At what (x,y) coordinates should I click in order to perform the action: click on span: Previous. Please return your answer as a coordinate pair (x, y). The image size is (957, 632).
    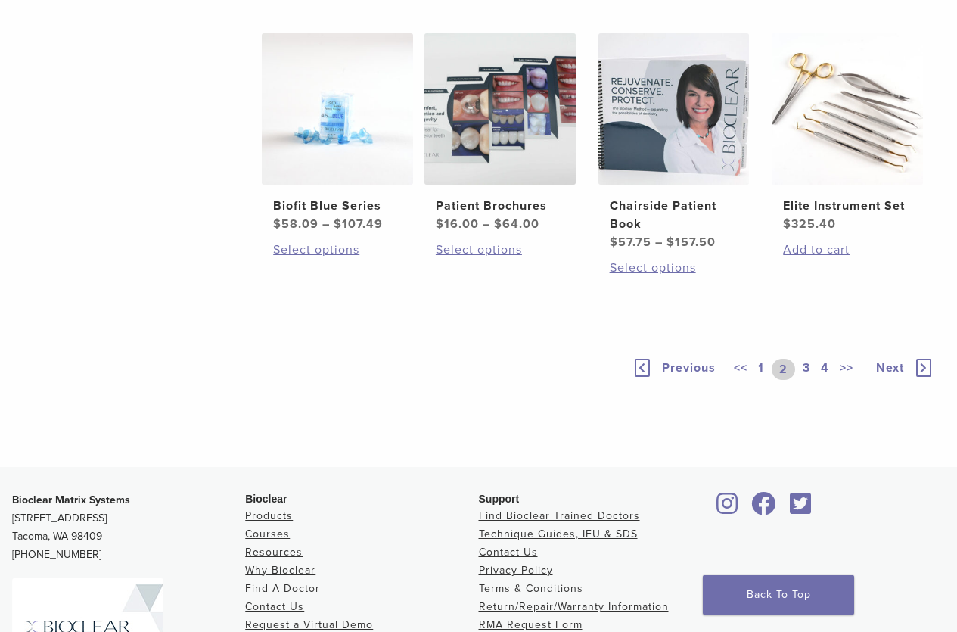
    Looking at the image, I should click on (689, 368).